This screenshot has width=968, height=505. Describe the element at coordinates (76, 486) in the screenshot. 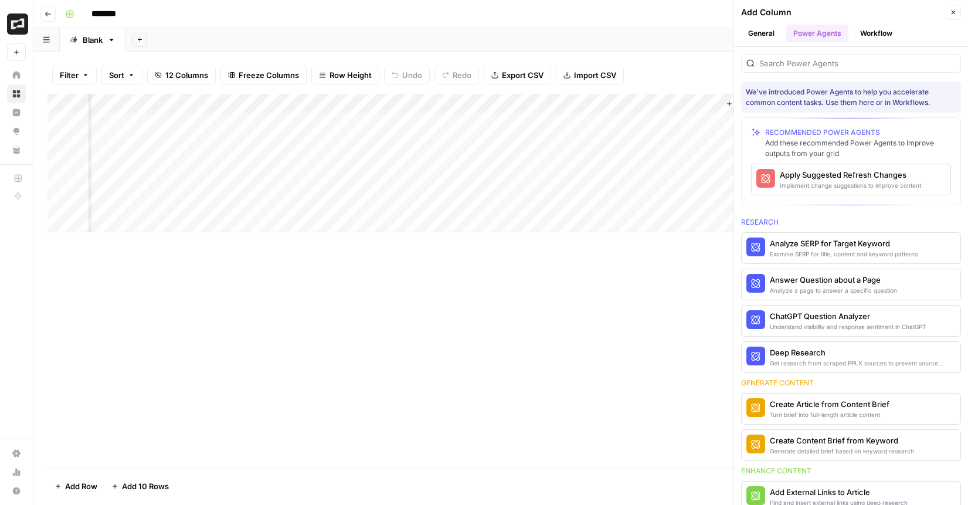

I see `button: Add Row` at that location.